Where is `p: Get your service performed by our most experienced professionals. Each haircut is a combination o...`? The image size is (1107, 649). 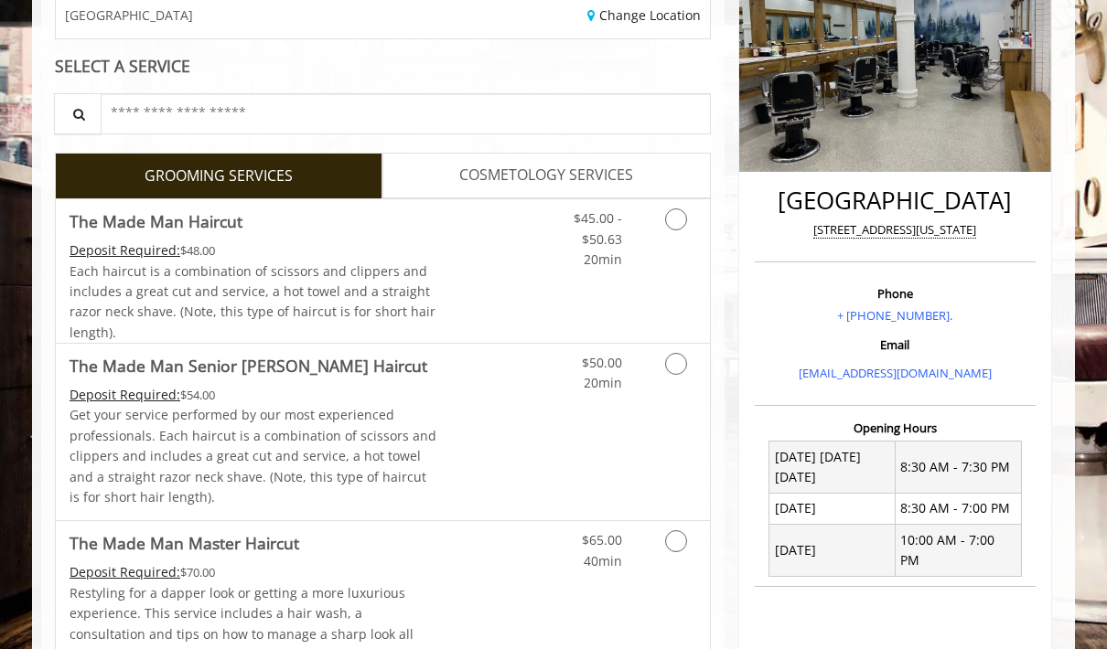 p: Get your service performed by our most experienced professionals. Each haircut is a combination o... is located at coordinates (253, 456).